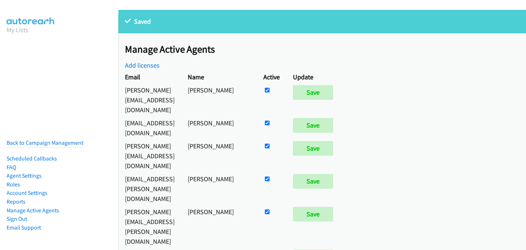 This screenshot has width=526, height=250. What do you see at coordinates (33, 210) in the screenshot?
I see `a: Manage Active Agents` at bounding box center [33, 210].